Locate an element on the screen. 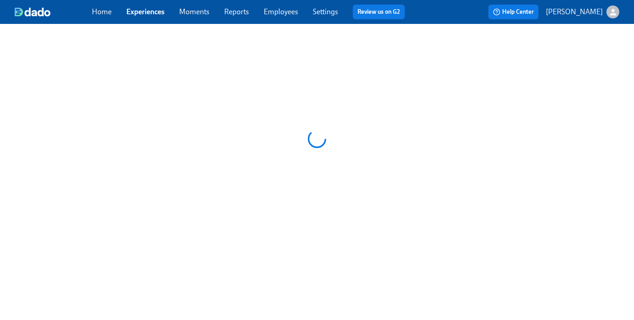  button: Review us on G2 is located at coordinates (379, 12).